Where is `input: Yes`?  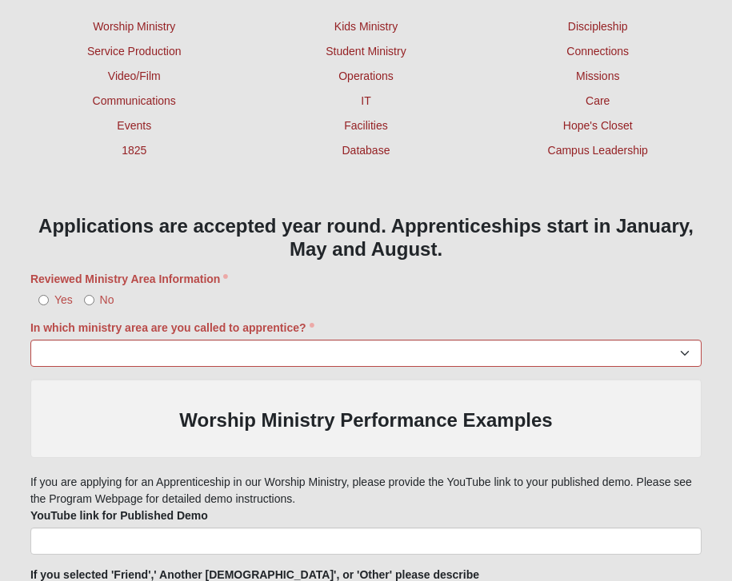 input: Yes is located at coordinates (43, 300).